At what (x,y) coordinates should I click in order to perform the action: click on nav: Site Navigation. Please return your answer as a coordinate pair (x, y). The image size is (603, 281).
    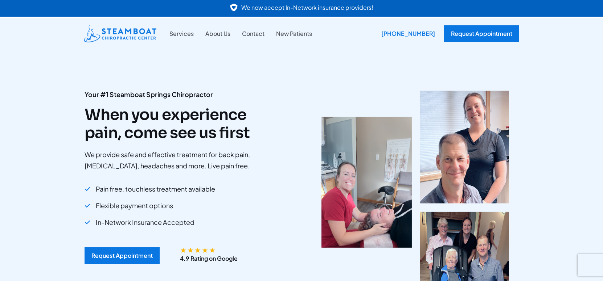
    Looking at the image, I should click on (240, 34).